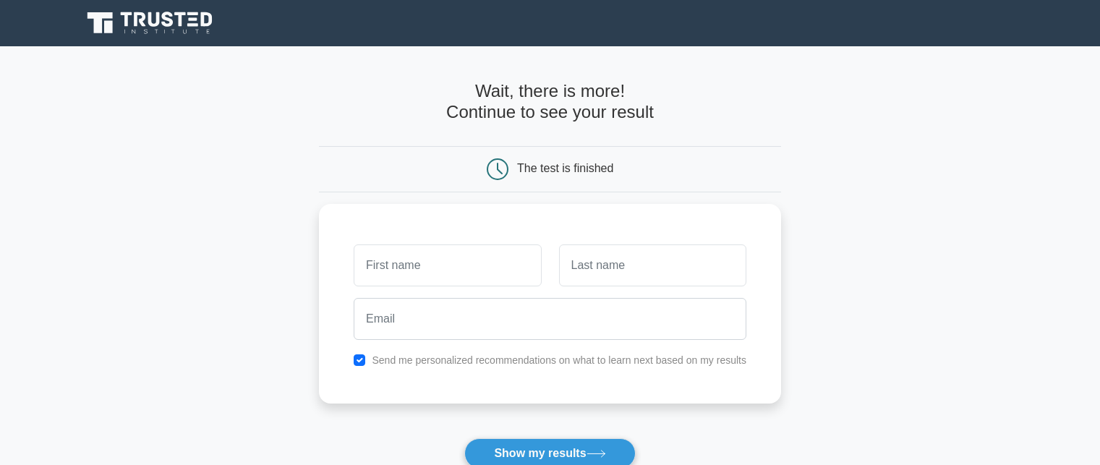 The height and width of the screenshot is (465, 1100). Describe the element at coordinates (447, 265) in the screenshot. I see `input: First name` at that location.